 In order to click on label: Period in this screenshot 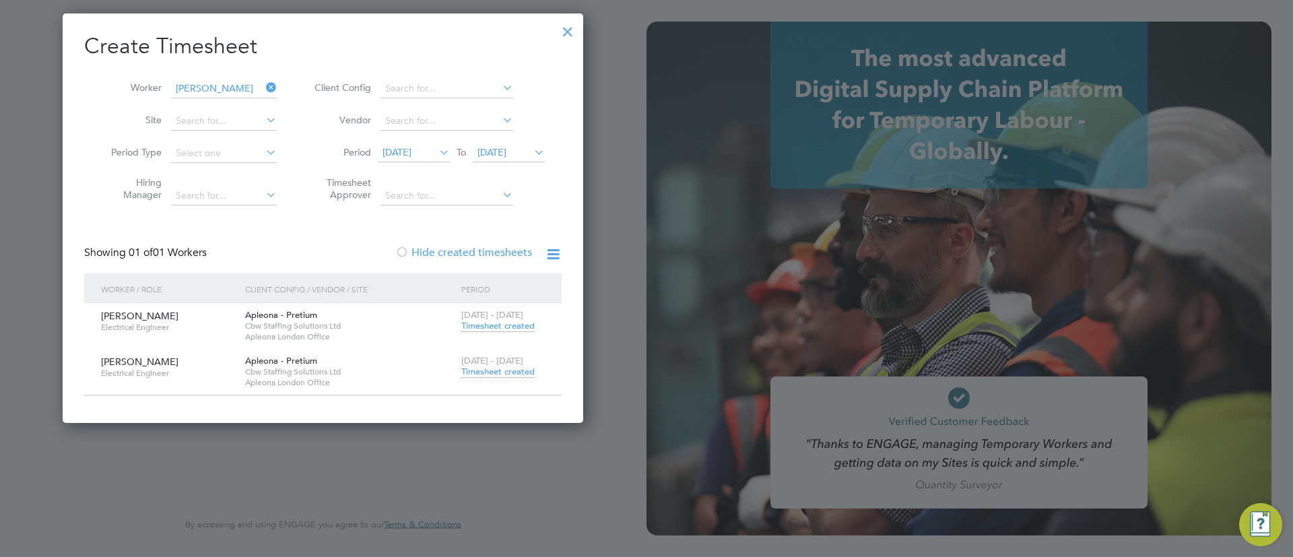, I will do `click(341, 152)`.